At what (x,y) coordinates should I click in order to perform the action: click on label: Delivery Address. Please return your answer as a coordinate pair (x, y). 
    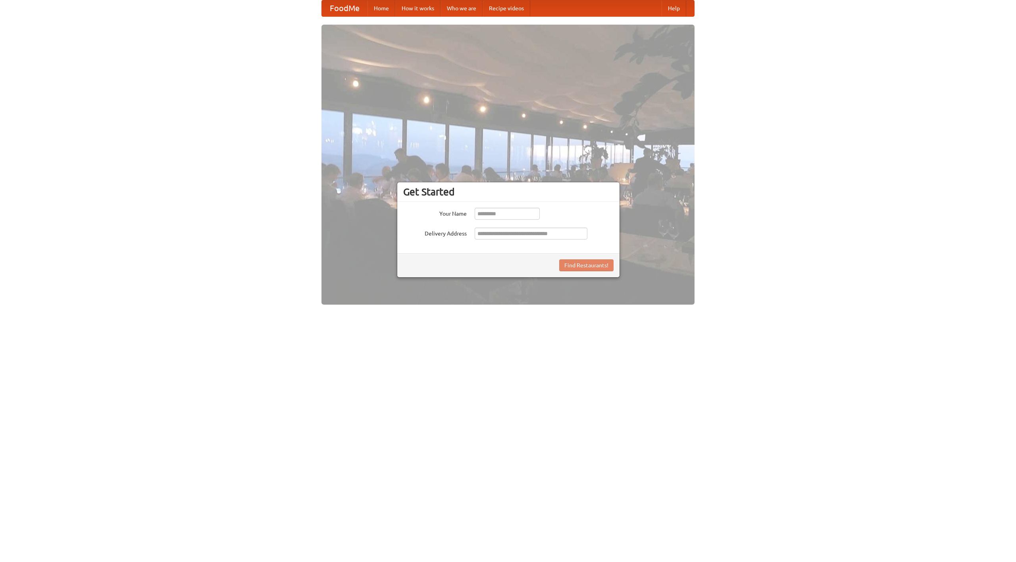
    Looking at the image, I should click on (435, 232).